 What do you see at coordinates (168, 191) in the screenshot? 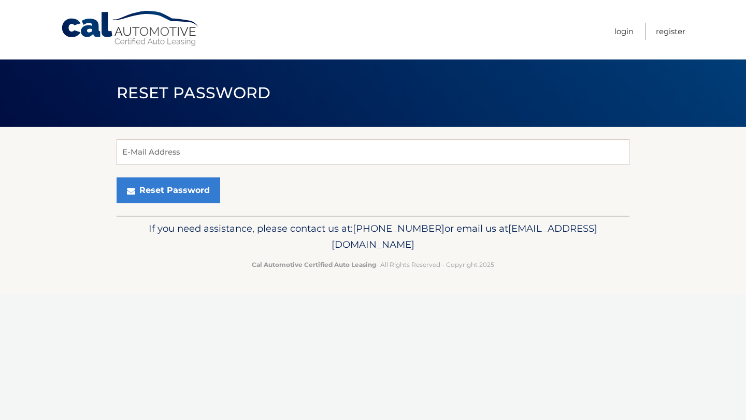
I see `button: Reset Password` at bounding box center [168, 191].